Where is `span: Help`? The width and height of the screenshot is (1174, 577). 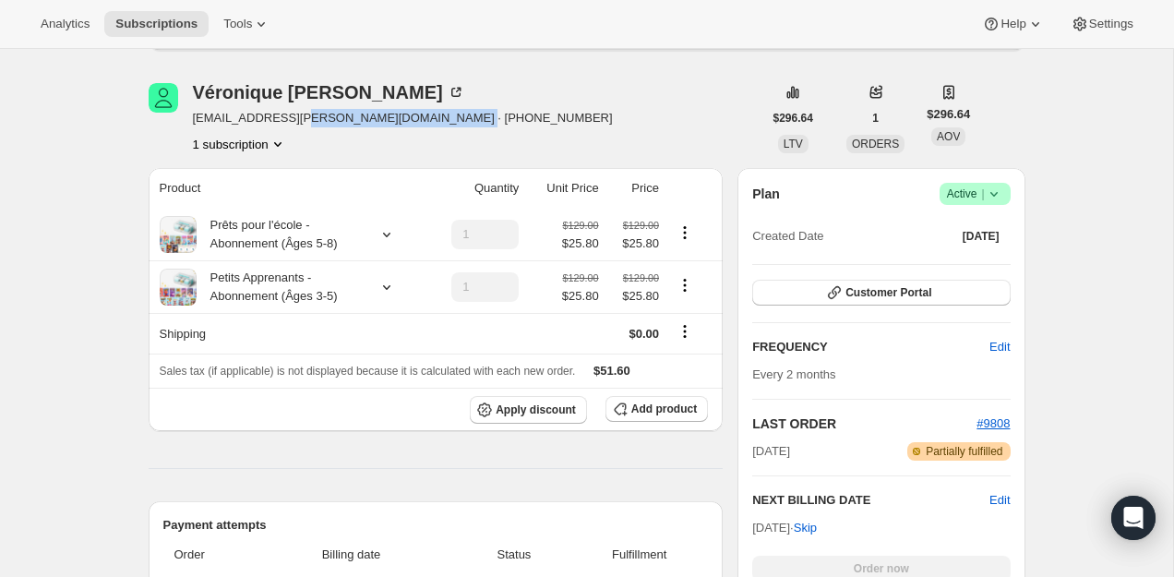
span: Help is located at coordinates (1013, 24).